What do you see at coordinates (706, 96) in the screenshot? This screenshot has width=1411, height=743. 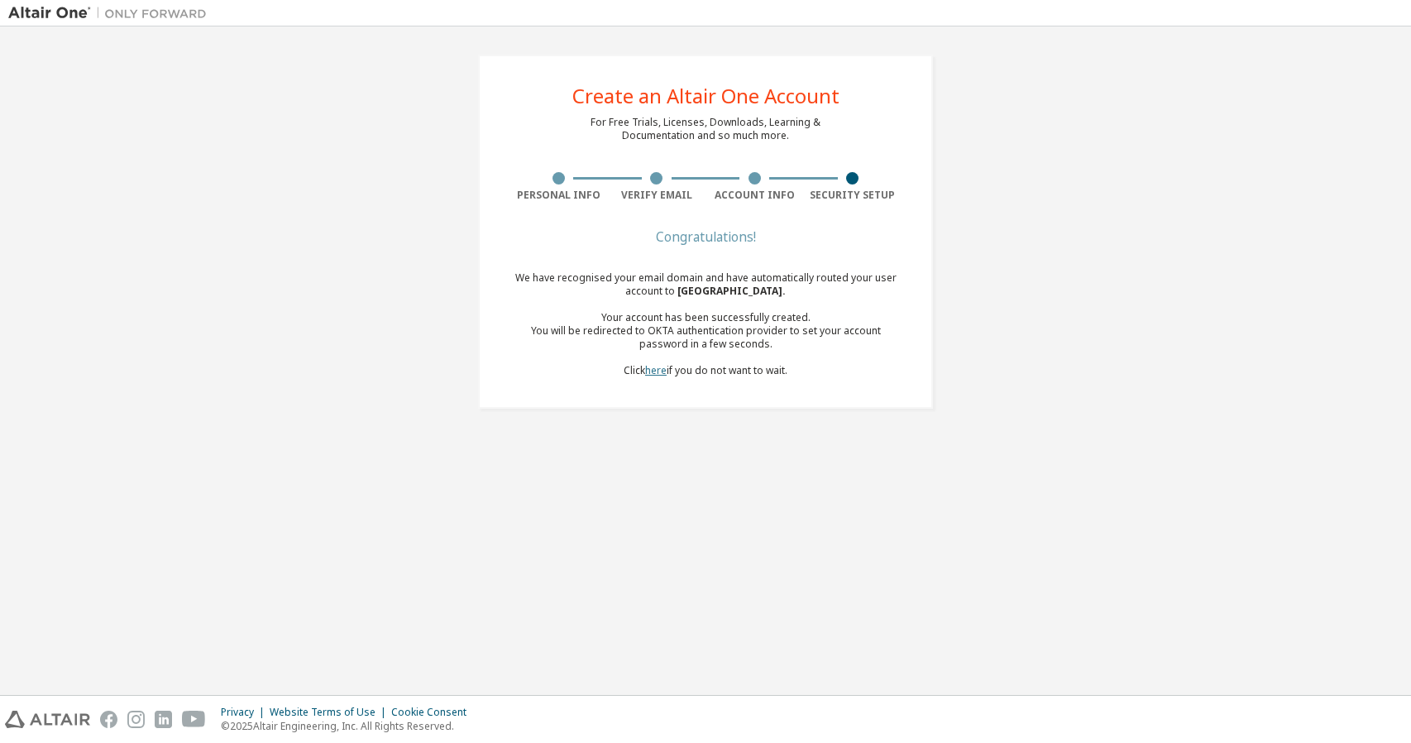 I see `div: Create an Altair One Account` at bounding box center [706, 96].